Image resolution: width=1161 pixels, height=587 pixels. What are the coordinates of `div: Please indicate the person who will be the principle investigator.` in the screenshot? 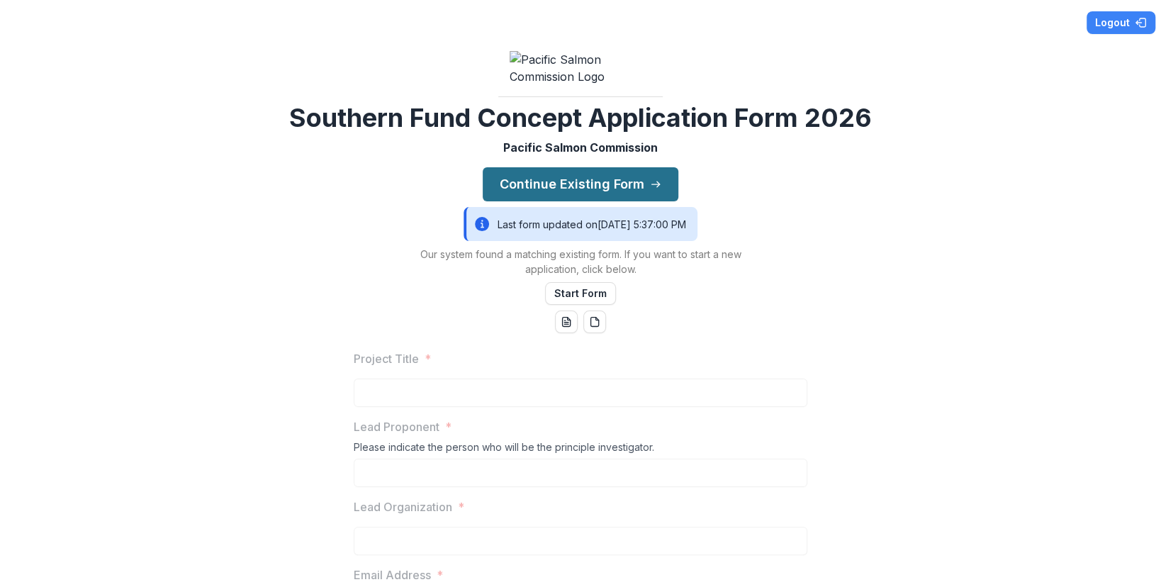 It's located at (580, 449).